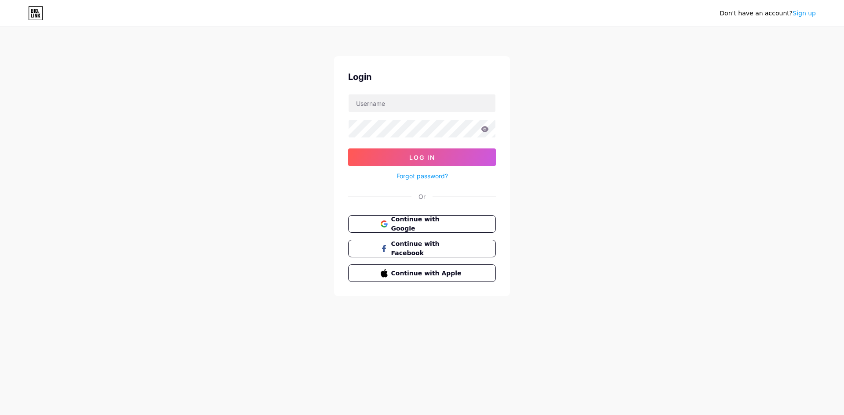  I want to click on a: Continue with Facebook, so click(422, 249).